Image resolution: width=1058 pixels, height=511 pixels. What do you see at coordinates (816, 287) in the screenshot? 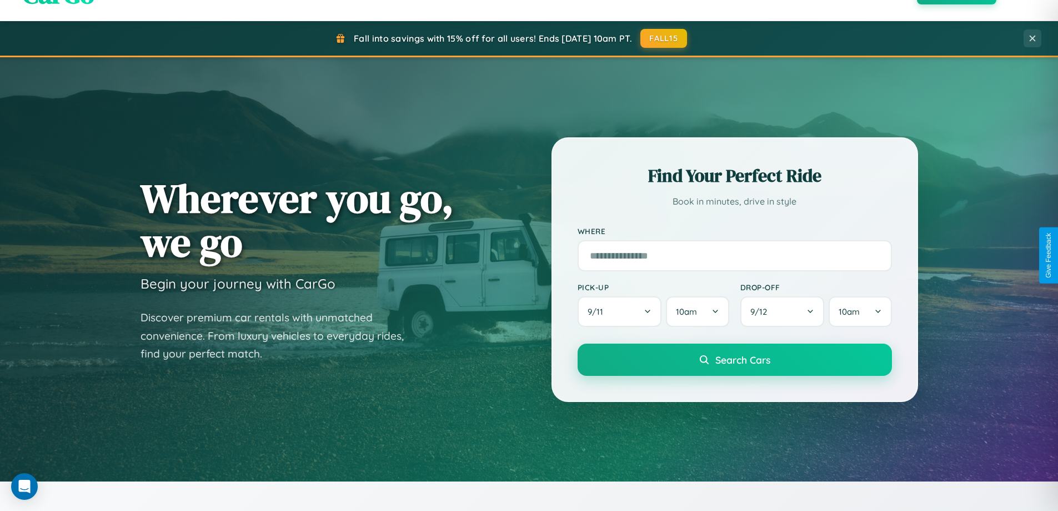
I see `label: Drop-off` at bounding box center [816, 287].